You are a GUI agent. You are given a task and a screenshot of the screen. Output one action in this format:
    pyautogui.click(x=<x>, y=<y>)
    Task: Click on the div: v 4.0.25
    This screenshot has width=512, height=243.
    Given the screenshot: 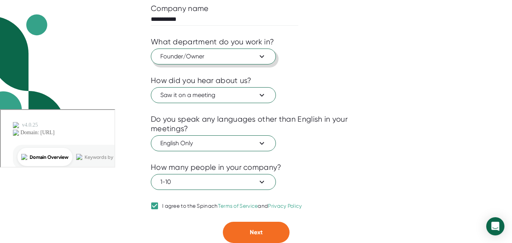 What is the action you would take?
    pyautogui.click(x=29, y=15)
    